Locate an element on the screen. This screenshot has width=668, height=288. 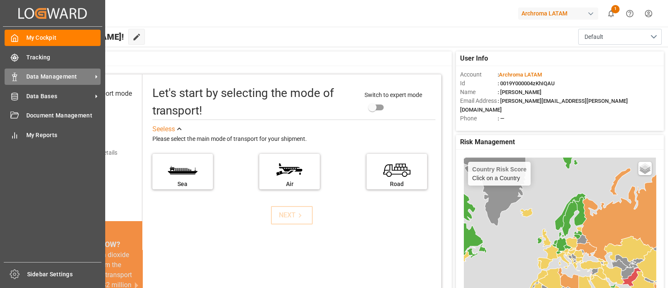
button: Archroma LATAM is located at coordinates (560, 13).